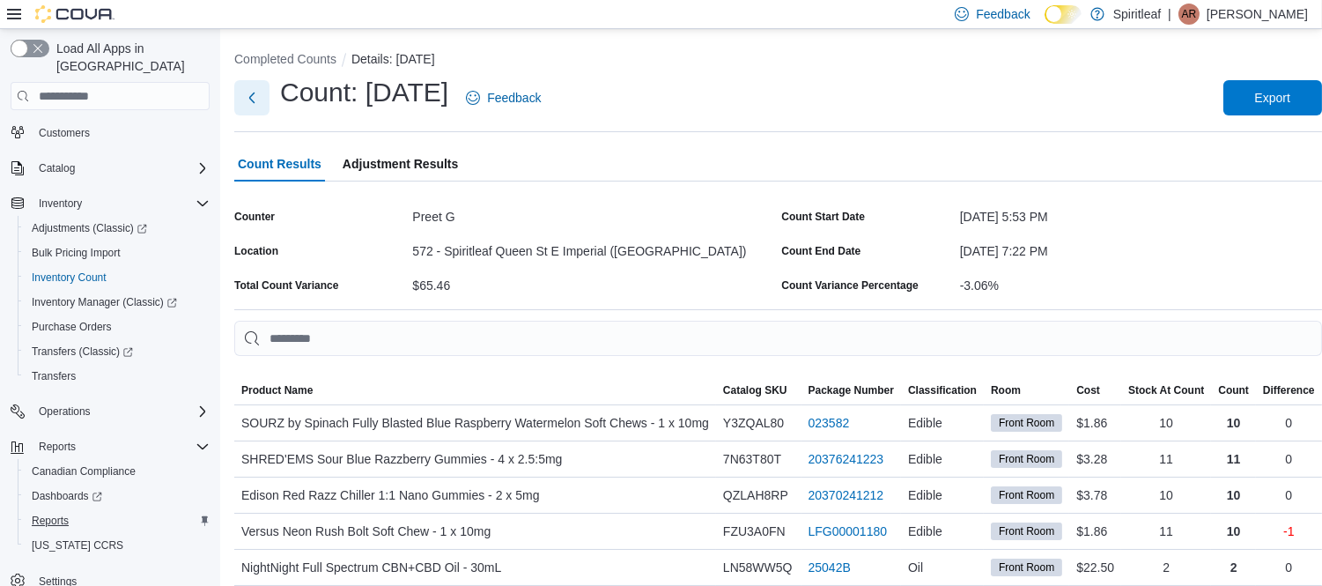  What do you see at coordinates (50, 521) in the screenshot?
I see `a: Reports` at bounding box center [50, 521].